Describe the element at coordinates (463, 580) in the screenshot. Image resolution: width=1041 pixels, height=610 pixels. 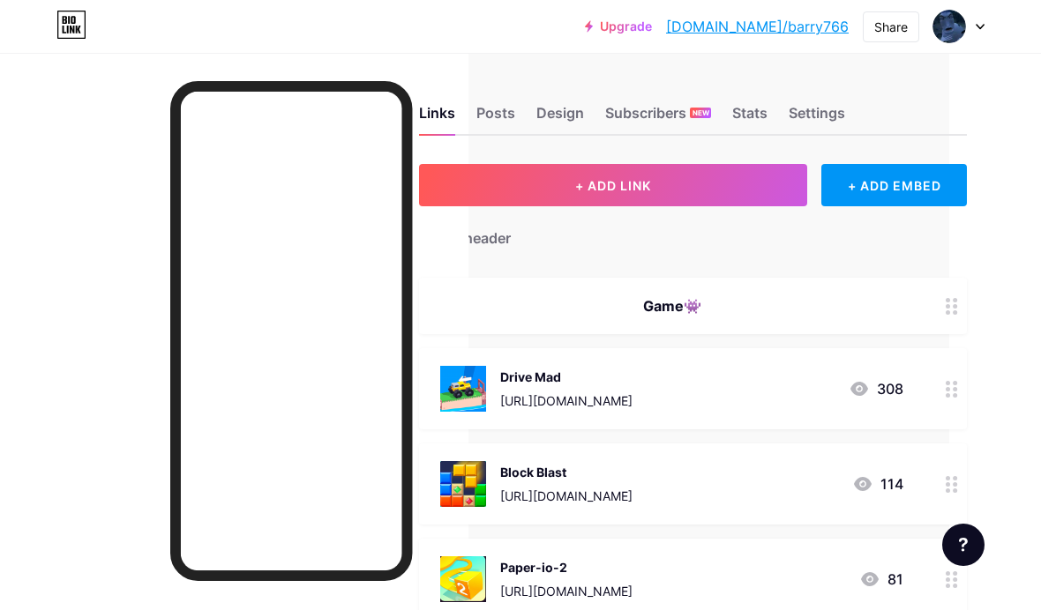
I see `img: Paper-io-2` at that location.